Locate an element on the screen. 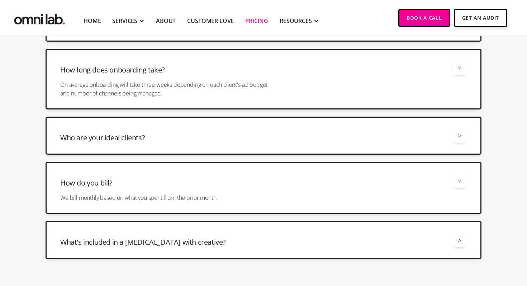 The width and height of the screenshot is (527, 286). a: home is located at coordinates (39, 18).